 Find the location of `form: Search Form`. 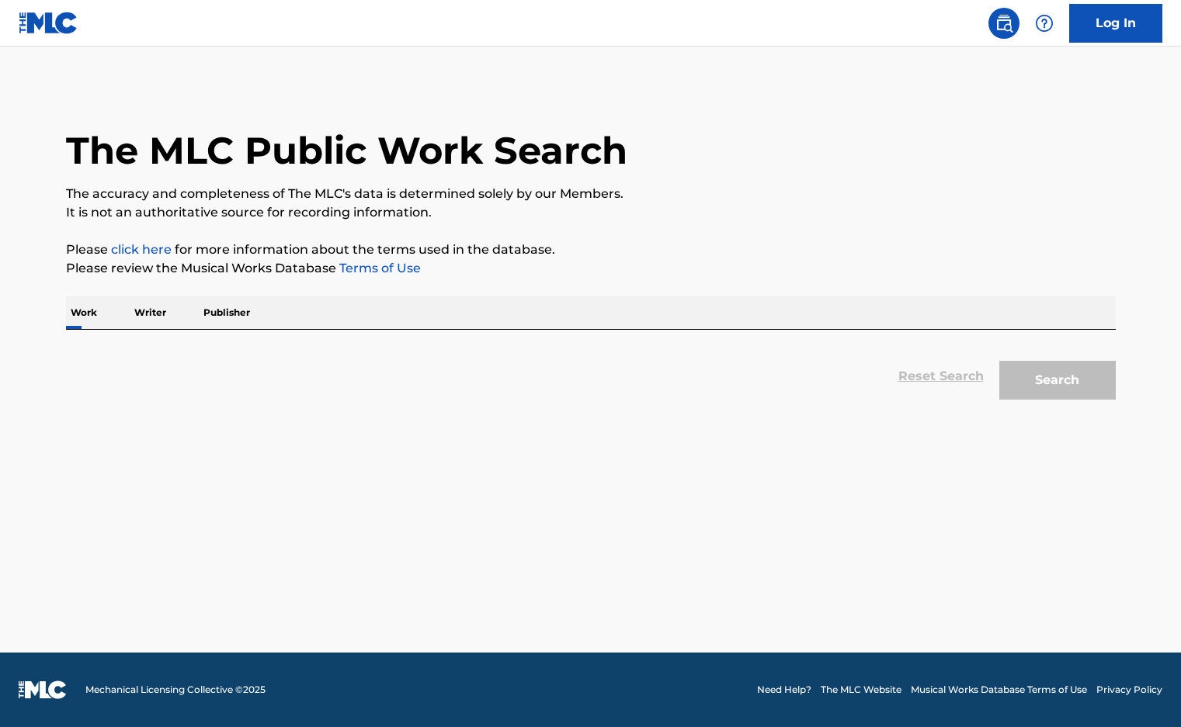

form: Search Form is located at coordinates (591, 376).